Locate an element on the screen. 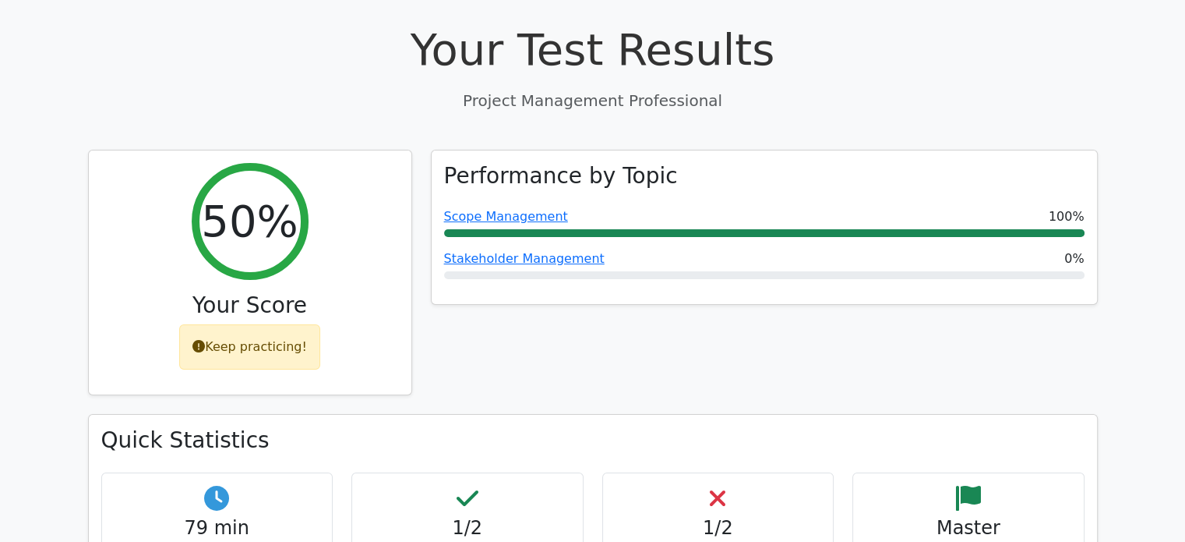  a: Scope Management is located at coordinates (506, 216).